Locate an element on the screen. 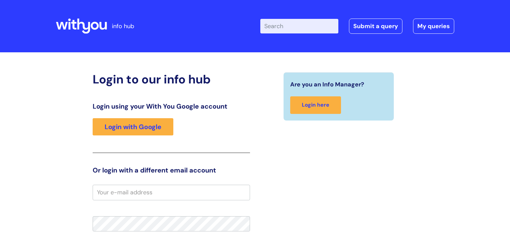 This screenshot has width=510, height=246. p: info hub is located at coordinates (123, 26).